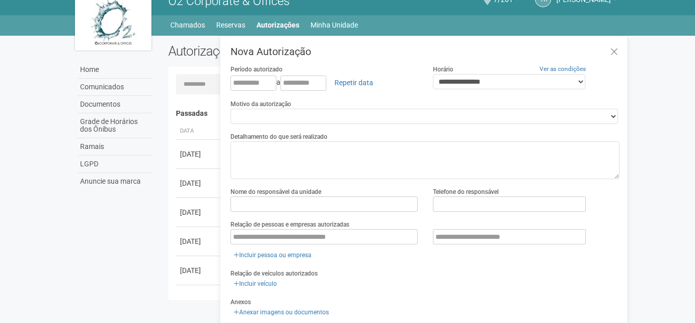  What do you see at coordinates (115, 164) in the screenshot?
I see `a: LGPD` at bounding box center [115, 164].